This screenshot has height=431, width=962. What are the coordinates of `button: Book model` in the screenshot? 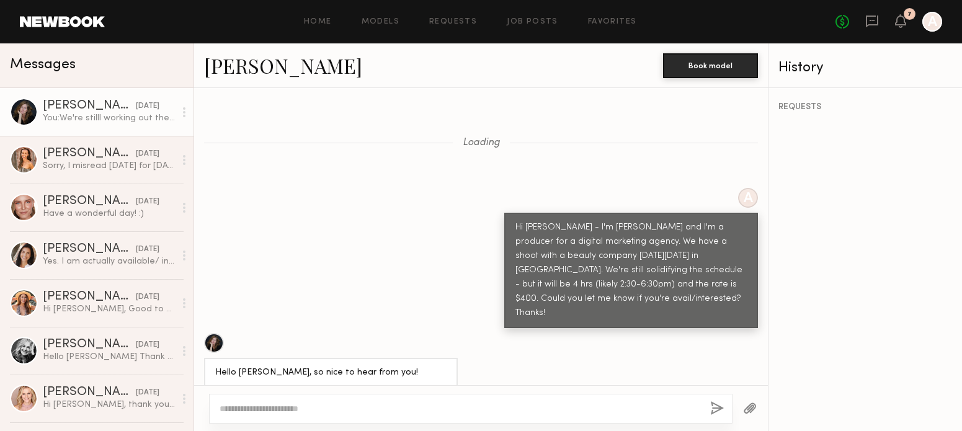 It's located at (710, 66).